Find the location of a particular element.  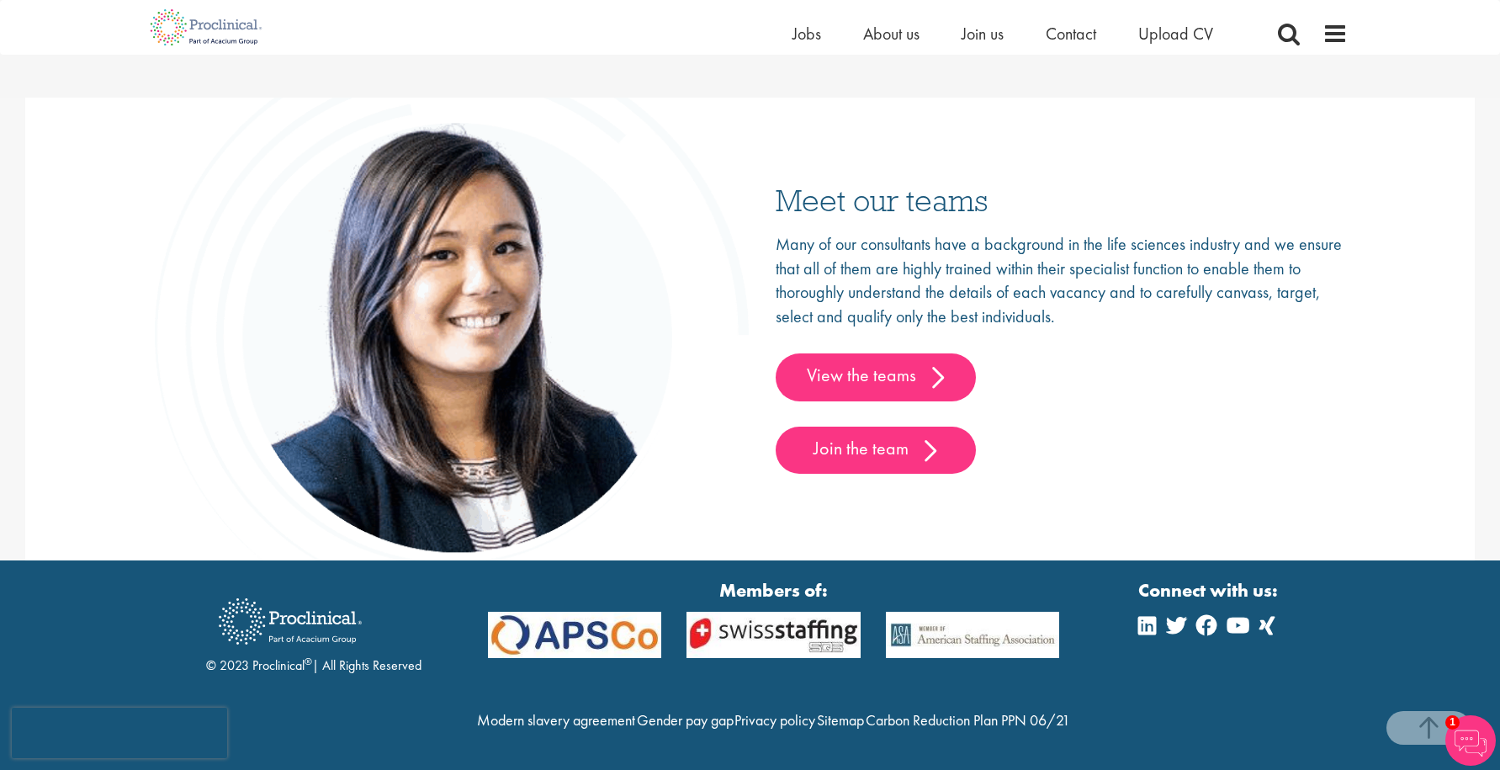

a: Join us is located at coordinates (983, 34).